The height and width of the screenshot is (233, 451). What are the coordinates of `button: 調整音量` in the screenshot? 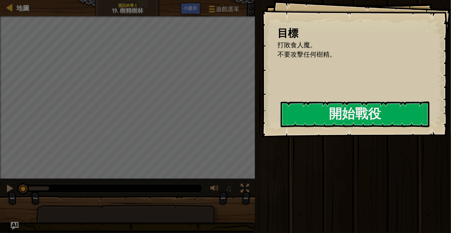 It's located at (215, 189).